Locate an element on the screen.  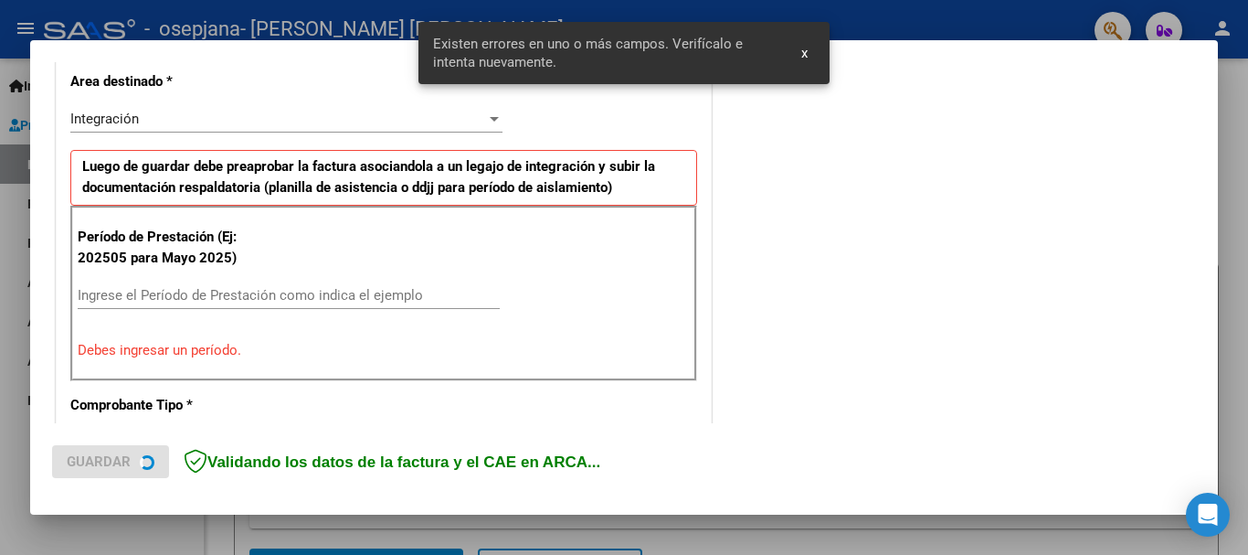
p: Area destinado * is located at coordinates (164, 81).